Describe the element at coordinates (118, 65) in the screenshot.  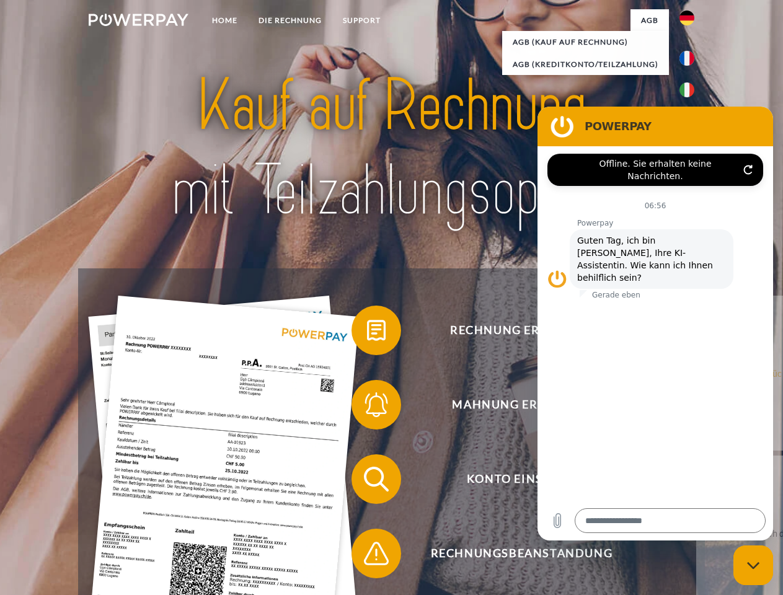
I see `p: Dieser Chat wird mit einem Cloudservice aufgezeichnet und unterliegt den Bedingungen der .` at that location.